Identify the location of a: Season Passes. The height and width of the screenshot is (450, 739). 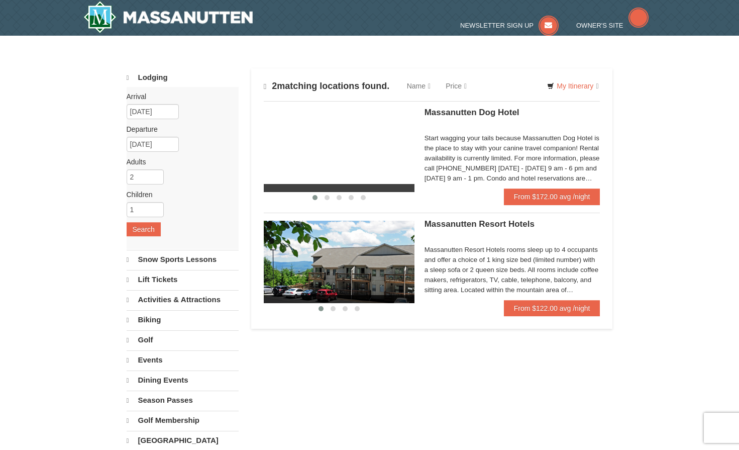
(182, 400).